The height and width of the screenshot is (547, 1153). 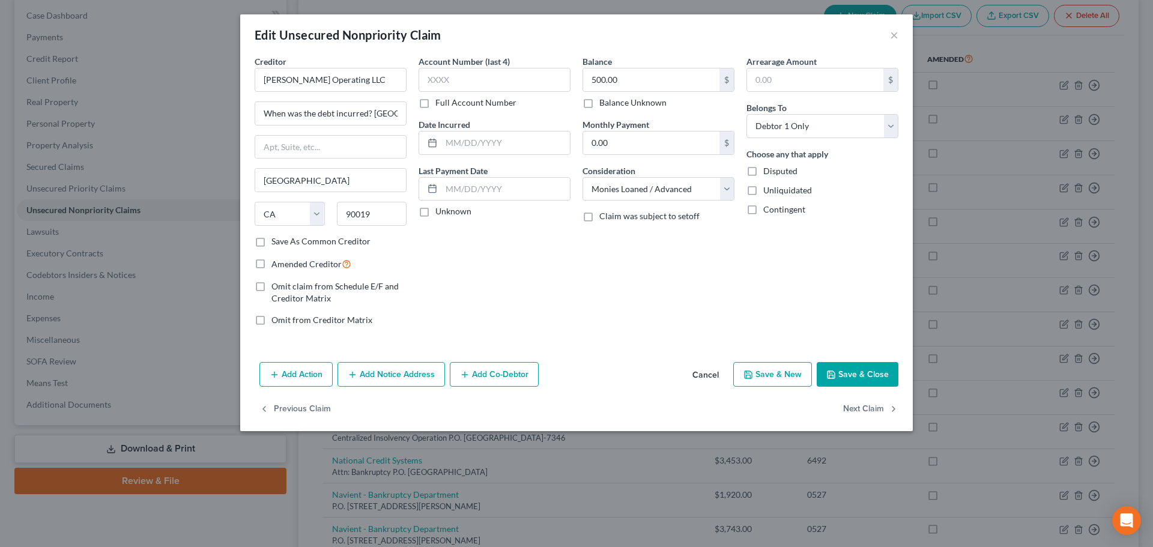 I want to click on label: Last Payment Date, so click(x=453, y=171).